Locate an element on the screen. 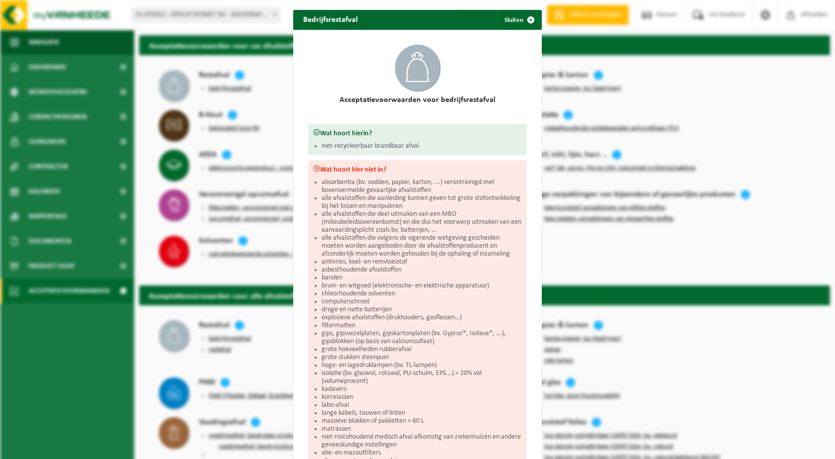  li: kadavers is located at coordinates (421, 389).